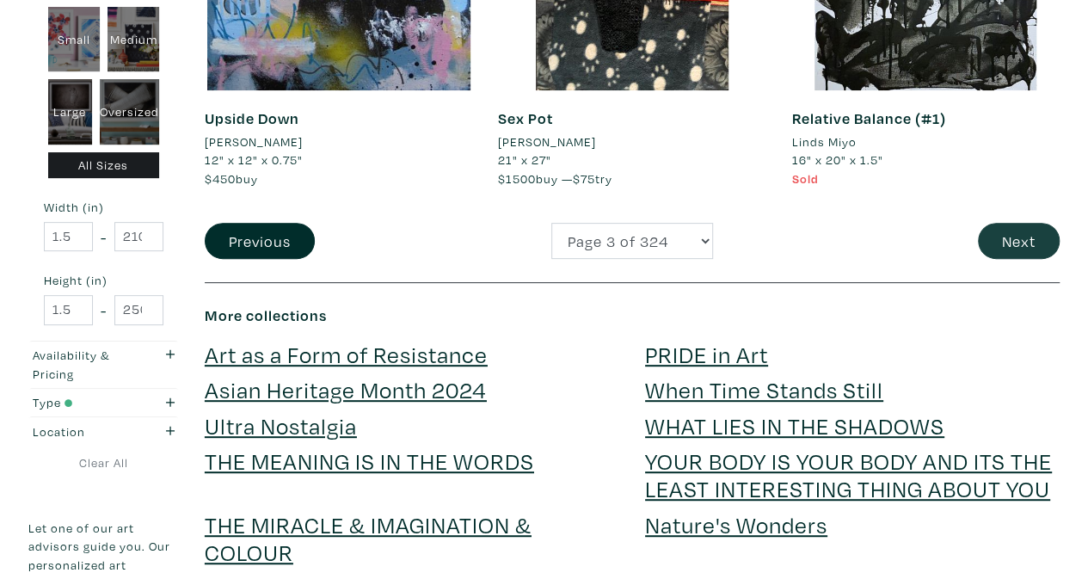  Describe the element at coordinates (103, 431) in the screenshot. I see `button: Location` at that location.